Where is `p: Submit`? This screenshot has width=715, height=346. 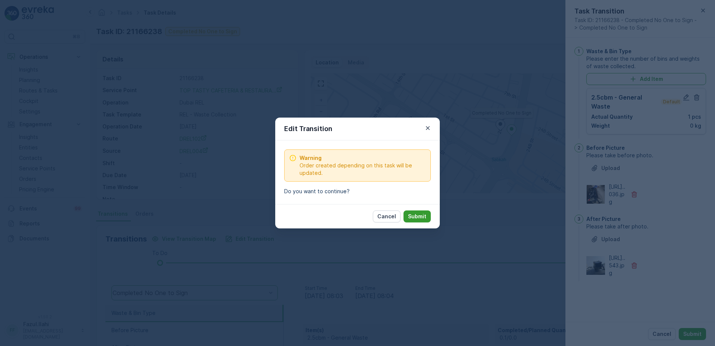 p: Submit is located at coordinates (417, 216).